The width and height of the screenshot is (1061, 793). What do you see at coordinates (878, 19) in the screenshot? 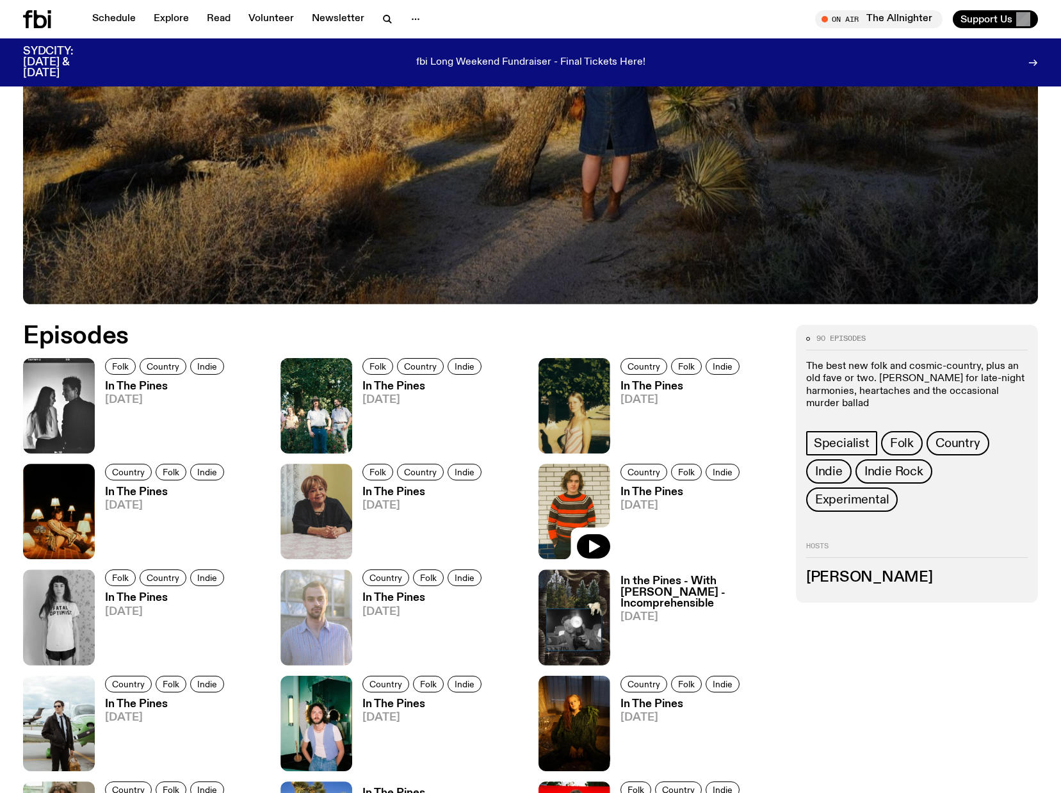
I see `button: On AirThe Allnighter` at bounding box center [878, 19].